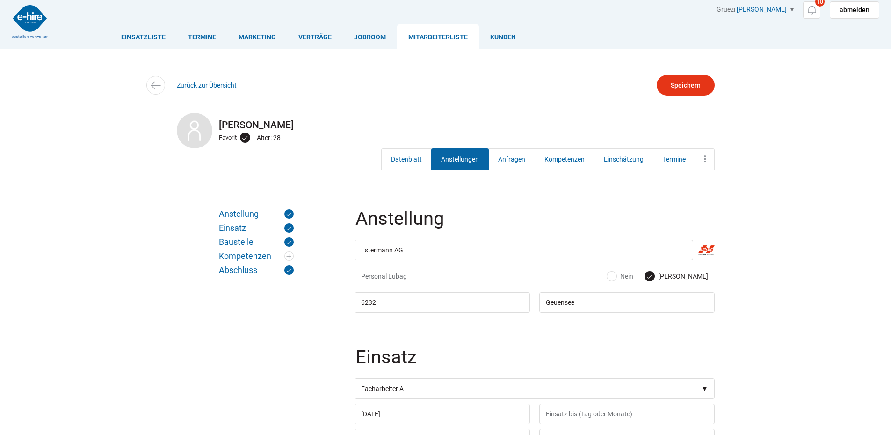 The height and width of the screenshot is (435, 891). Describe the element at coordinates (620, 276) in the screenshot. I see `label: Nein` at that location.